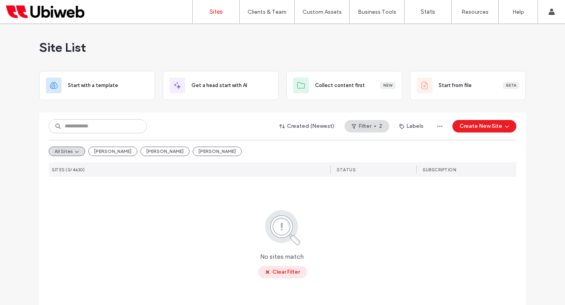 The image size is (565, 305). What do you see at coordinates (26, 9) in the screenshot?
I see `span: Help` at bounding box center [26, 9].